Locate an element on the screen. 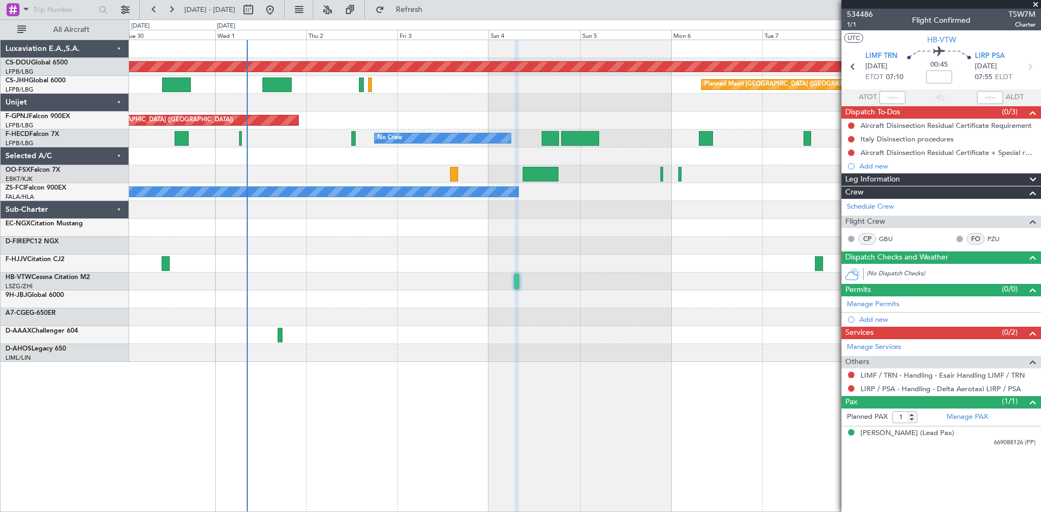  a: D-AAAXChallenger 604 is located at coordinates (42, 331).